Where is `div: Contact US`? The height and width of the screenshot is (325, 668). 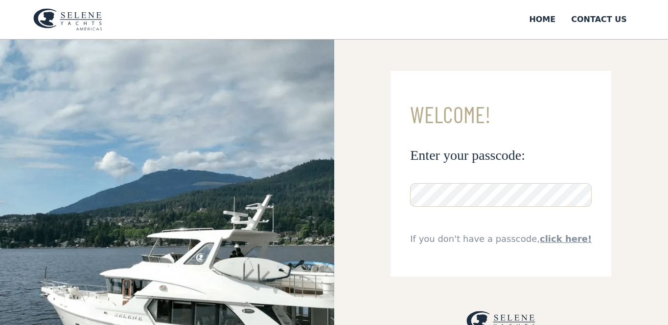
div: Contact US is located at coordinates (599, 20).